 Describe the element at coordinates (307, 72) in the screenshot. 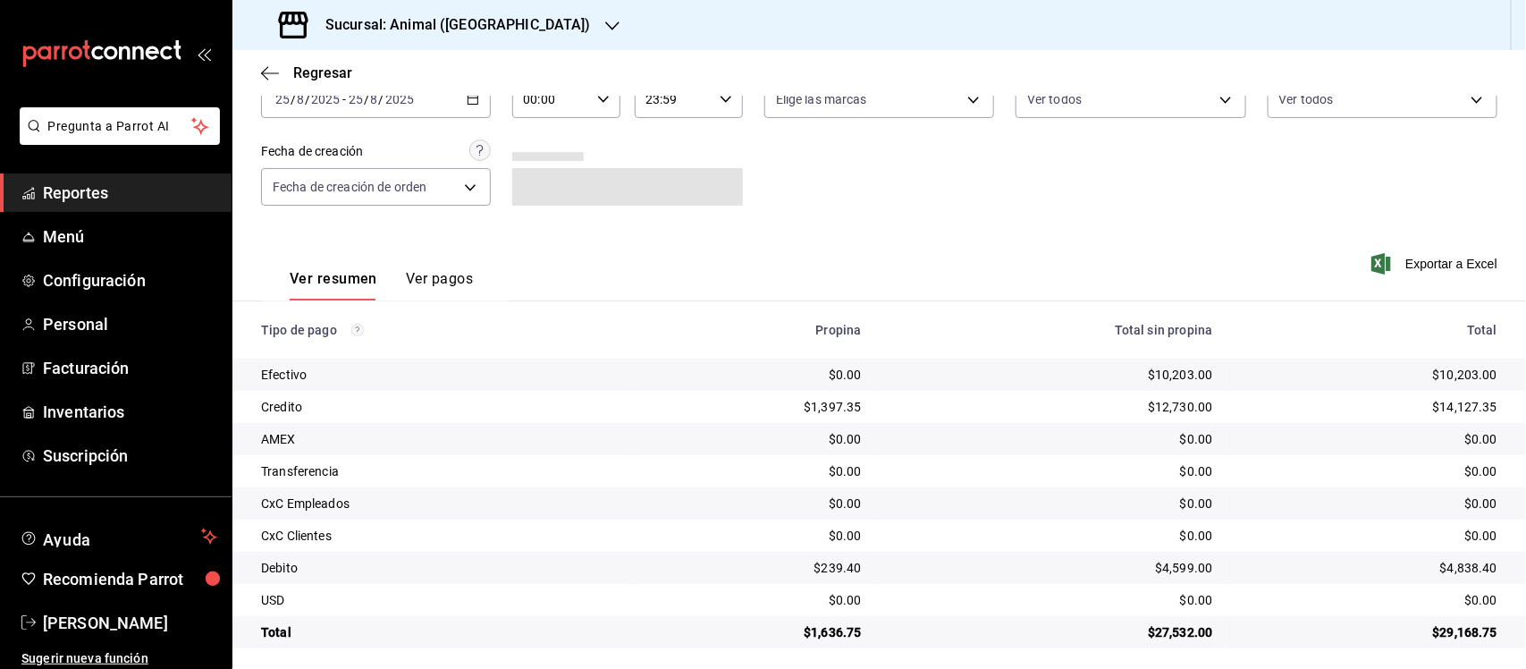

I see `button: Regresar` at that location.